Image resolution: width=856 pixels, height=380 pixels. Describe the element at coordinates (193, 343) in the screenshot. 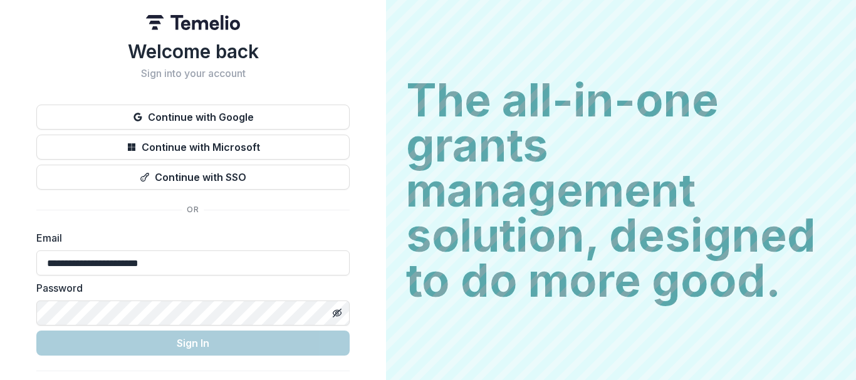

I see `button: Sign In` at that location.